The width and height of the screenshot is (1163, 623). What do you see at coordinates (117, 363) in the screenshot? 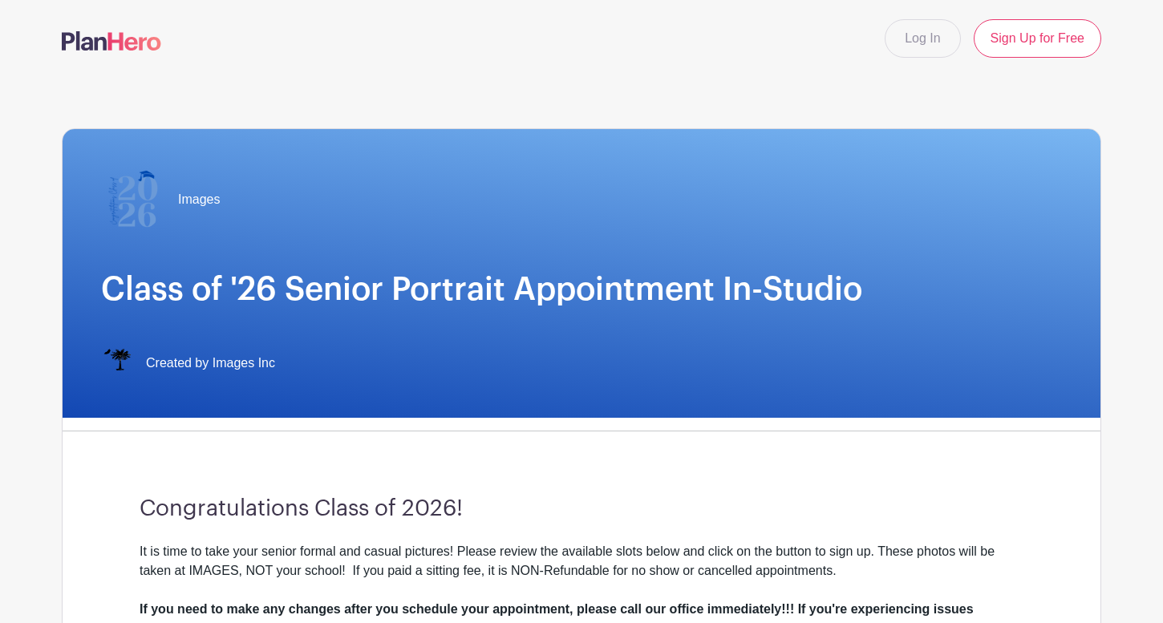
I see `img: IMAGES%20logo%20transparenT%20PNG%20s.png` at bounding box center [117, 363].